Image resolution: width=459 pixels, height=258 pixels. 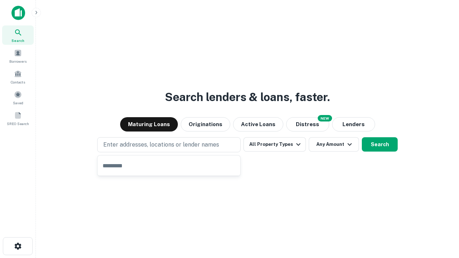 What do you see at coordinates (18, 77) in the screenshot?
I see `a: Contacts` at bounding box center [18, 77].